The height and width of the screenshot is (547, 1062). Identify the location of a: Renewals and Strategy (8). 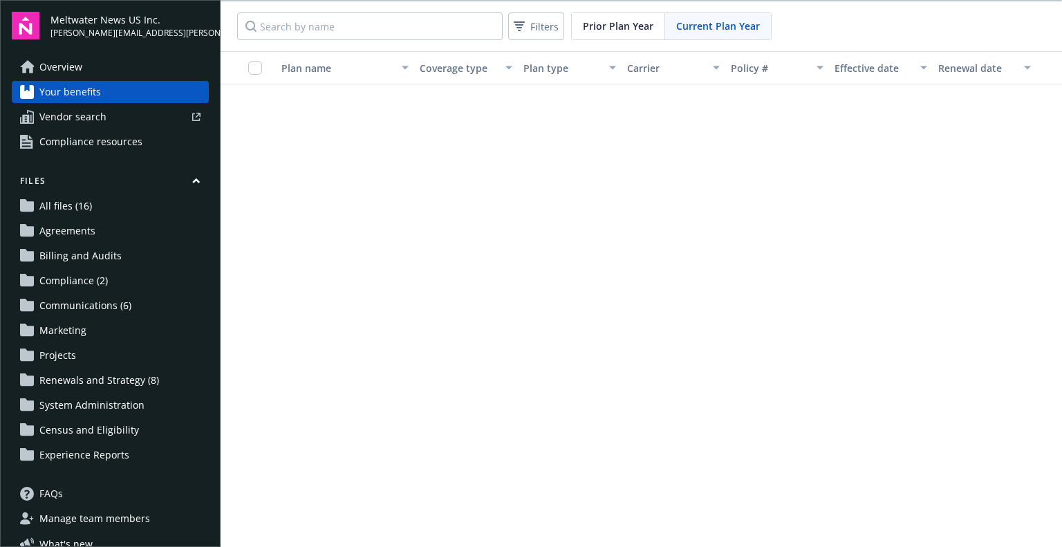
(110, 380).